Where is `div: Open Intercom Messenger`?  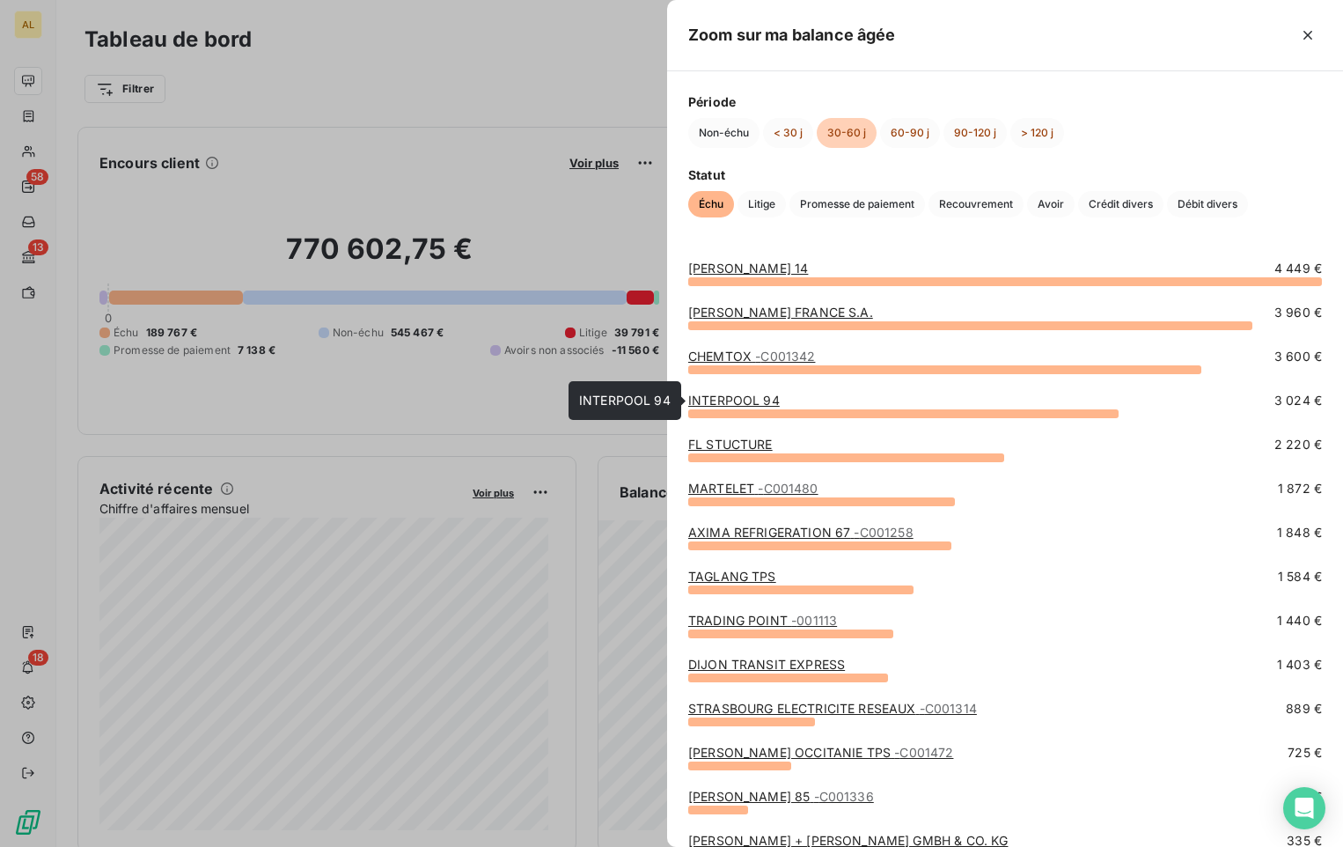 div: Open Intercom Messenger is located at coordinates (1304, 808).